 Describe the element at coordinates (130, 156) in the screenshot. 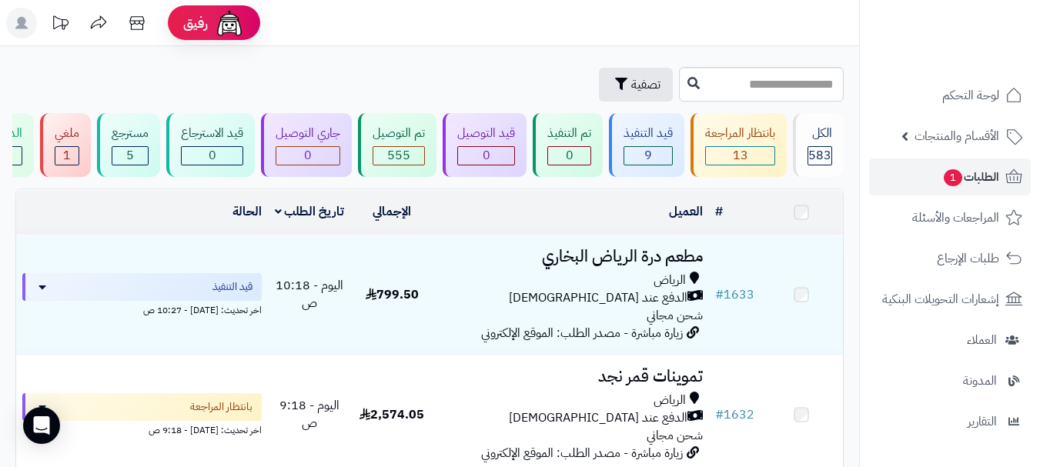

I see `span: 5` at that location.